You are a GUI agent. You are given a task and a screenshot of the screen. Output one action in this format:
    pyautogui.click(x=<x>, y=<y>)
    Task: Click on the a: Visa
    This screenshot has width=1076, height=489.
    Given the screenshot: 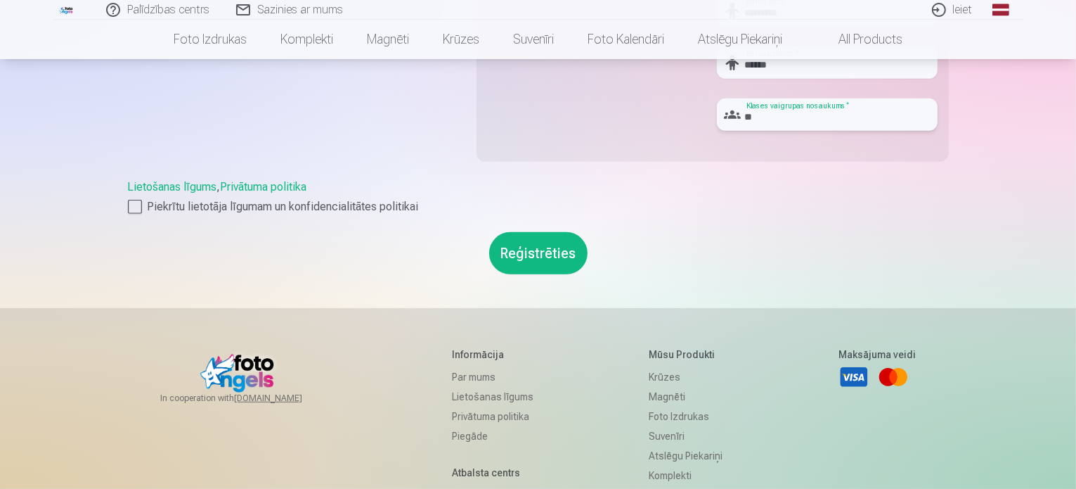 What is the action you would take?
    pyautogui.click(x=854, y=377)
    